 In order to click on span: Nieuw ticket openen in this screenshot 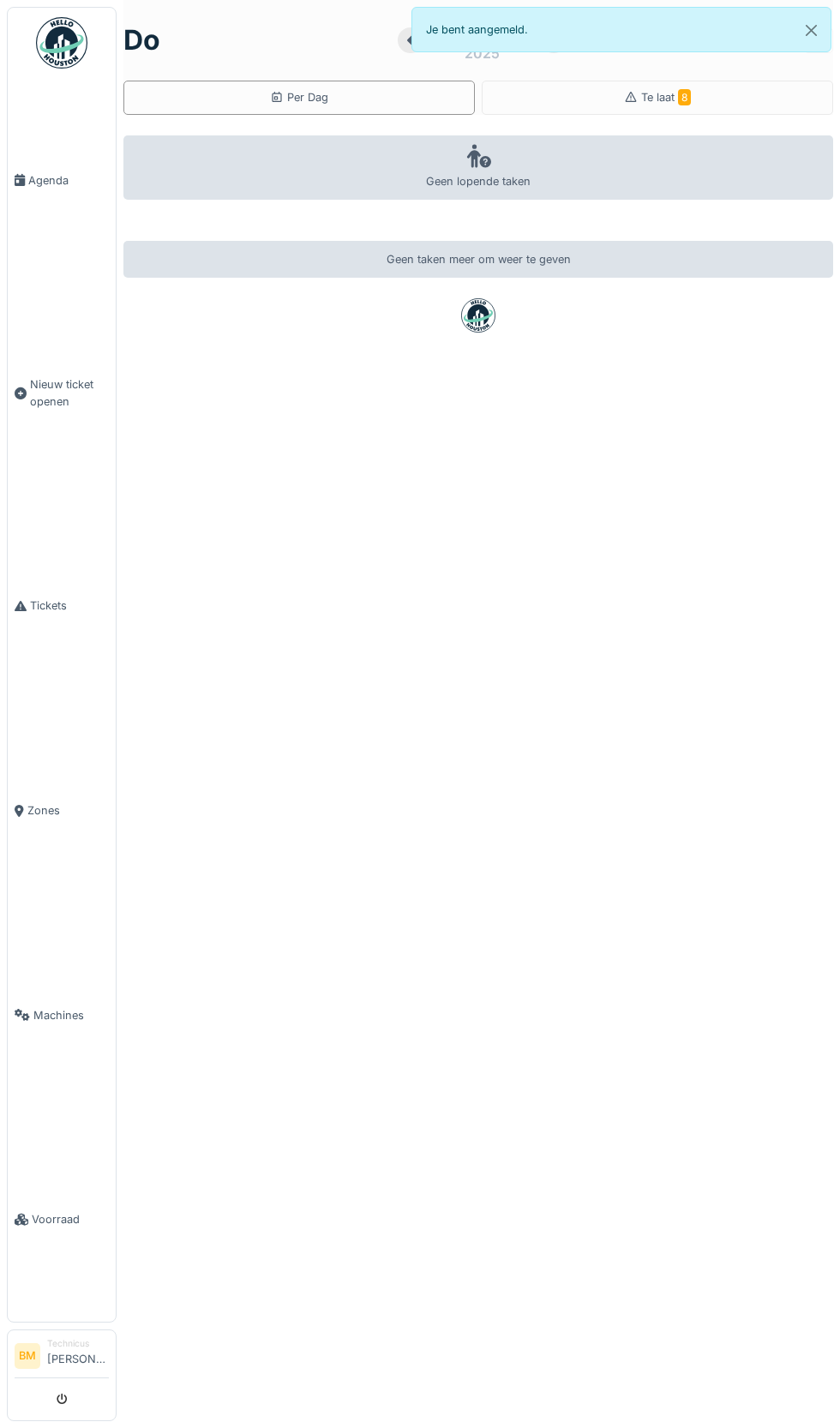, I will do `click(69, 393)`.